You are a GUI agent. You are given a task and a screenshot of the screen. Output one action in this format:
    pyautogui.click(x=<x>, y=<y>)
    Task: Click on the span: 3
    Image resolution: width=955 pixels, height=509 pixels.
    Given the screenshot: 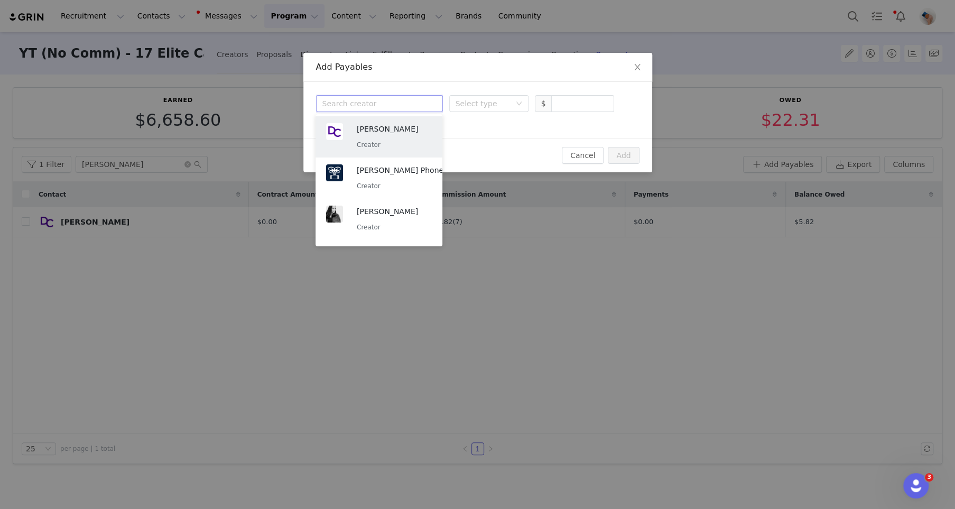 What is the action you would take?
    pyautogui.click(x=929, y=477)
    